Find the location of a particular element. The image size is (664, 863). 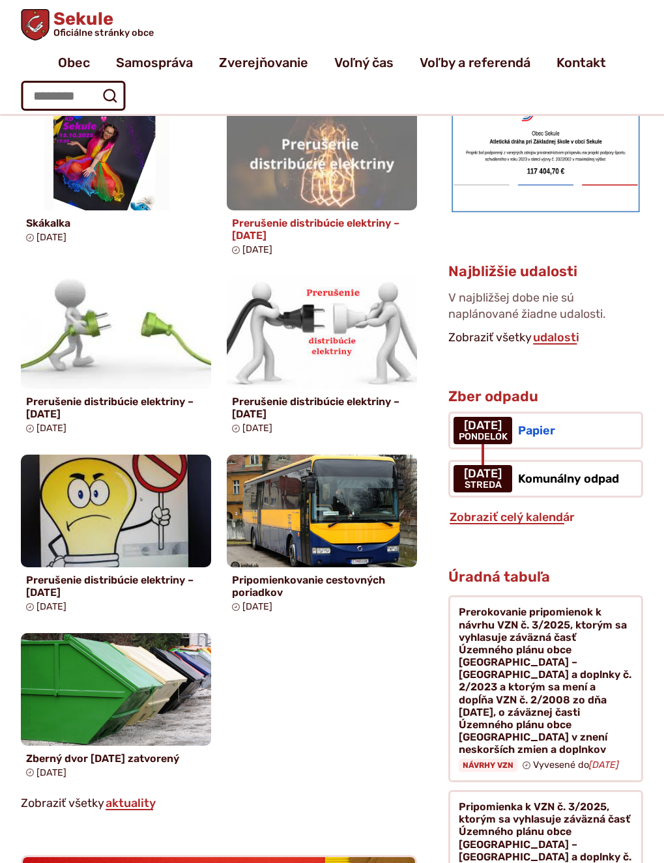

p: V najbližšej dobe nie sú naplánované žiadne udalosti. is located at coordinates (545, 309).